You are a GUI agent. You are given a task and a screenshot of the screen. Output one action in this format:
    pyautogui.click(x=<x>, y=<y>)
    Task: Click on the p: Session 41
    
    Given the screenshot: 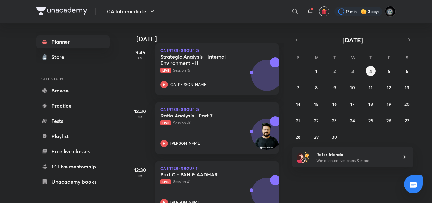 What is the action you would take?
    pyautogui.click(x=210, y=181)
    